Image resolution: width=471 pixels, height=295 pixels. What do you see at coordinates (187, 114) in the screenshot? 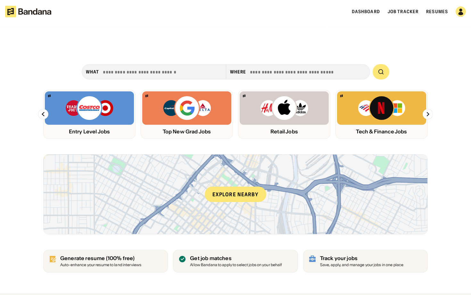
I see `a: Bandana logoCapital One, Google, Delta logosTop New Grad Jobs` at bounding box center [187, 114].